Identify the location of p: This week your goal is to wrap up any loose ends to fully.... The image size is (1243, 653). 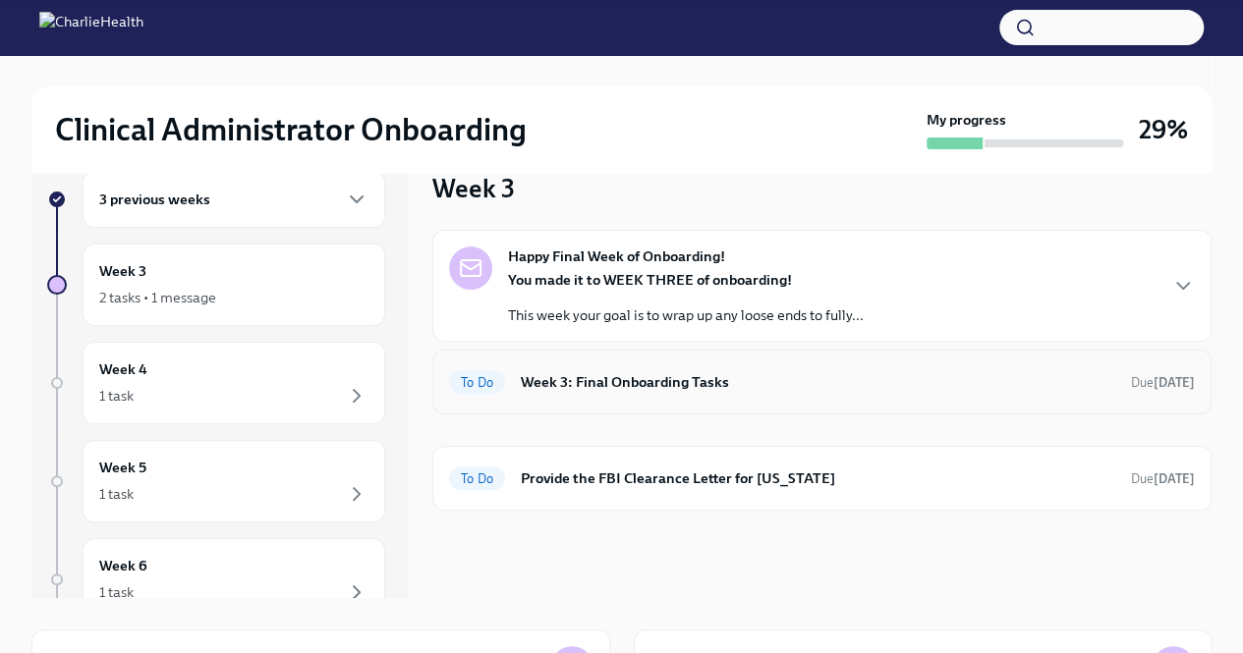
(686, 315).